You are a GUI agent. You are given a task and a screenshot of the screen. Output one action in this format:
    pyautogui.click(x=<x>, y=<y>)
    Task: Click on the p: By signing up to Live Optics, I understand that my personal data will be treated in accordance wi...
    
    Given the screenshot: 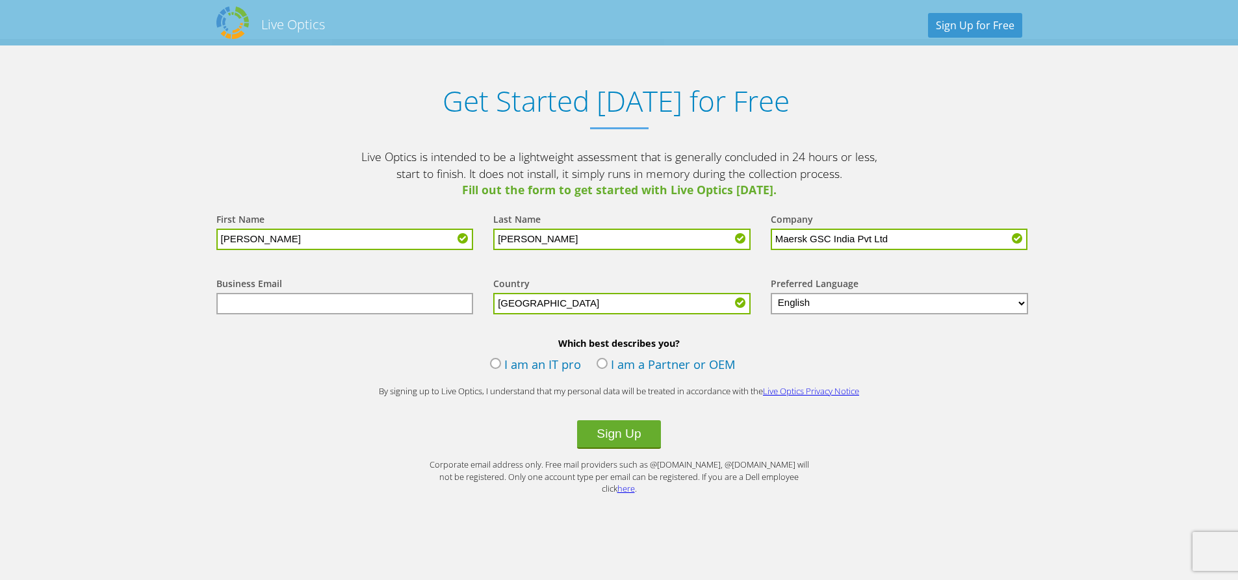 What is the action you would take?
    pyautogui.click(x=619, y=391)
    